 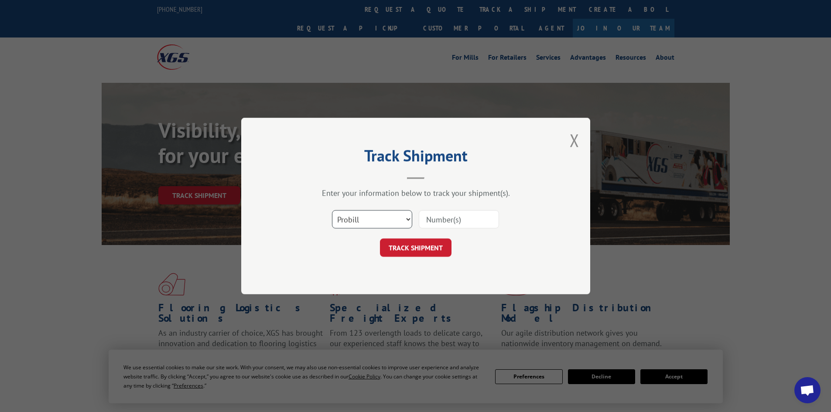 What do you see at coordinates (416, 158) in the screenshot?
I see `h2: Track Shipment` at bounding box center [416, 158].